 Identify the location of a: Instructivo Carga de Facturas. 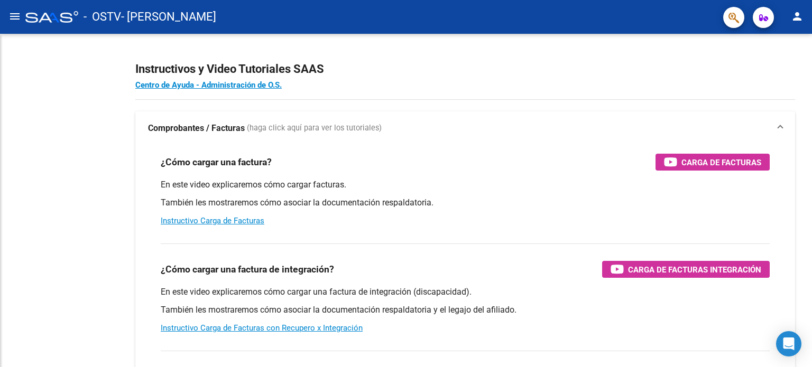
(212, 221).